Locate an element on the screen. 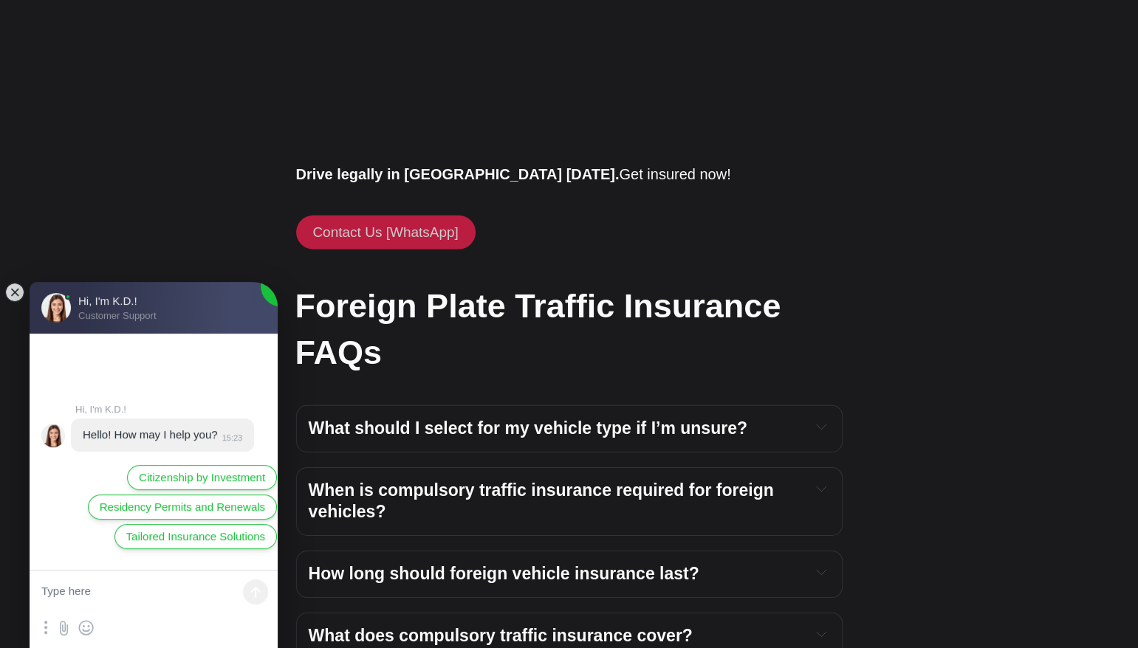 This screenshot has width=1138, height=648. span: When is compulsory traffic insurance required for foreign vehicles? is located at coordinates (544, 501).